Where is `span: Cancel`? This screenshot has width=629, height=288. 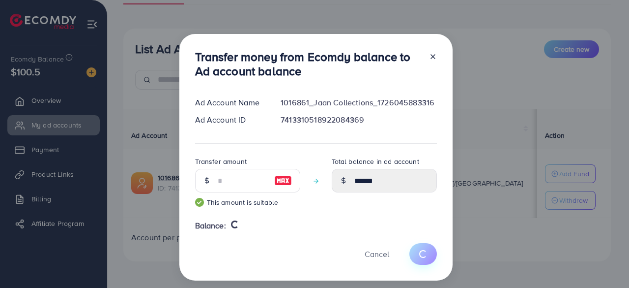
span: Cancel is located at coordinates (377, 254).